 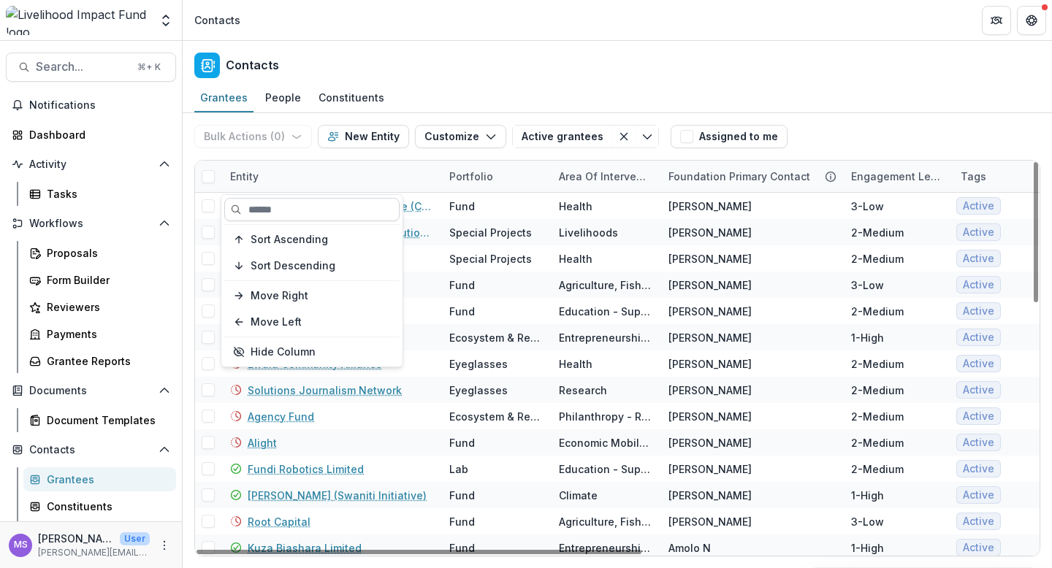 What do you see at coordinates (897, 176) in the screenshot?
I see `div: Engagement level` at bounding box center [897, 176].